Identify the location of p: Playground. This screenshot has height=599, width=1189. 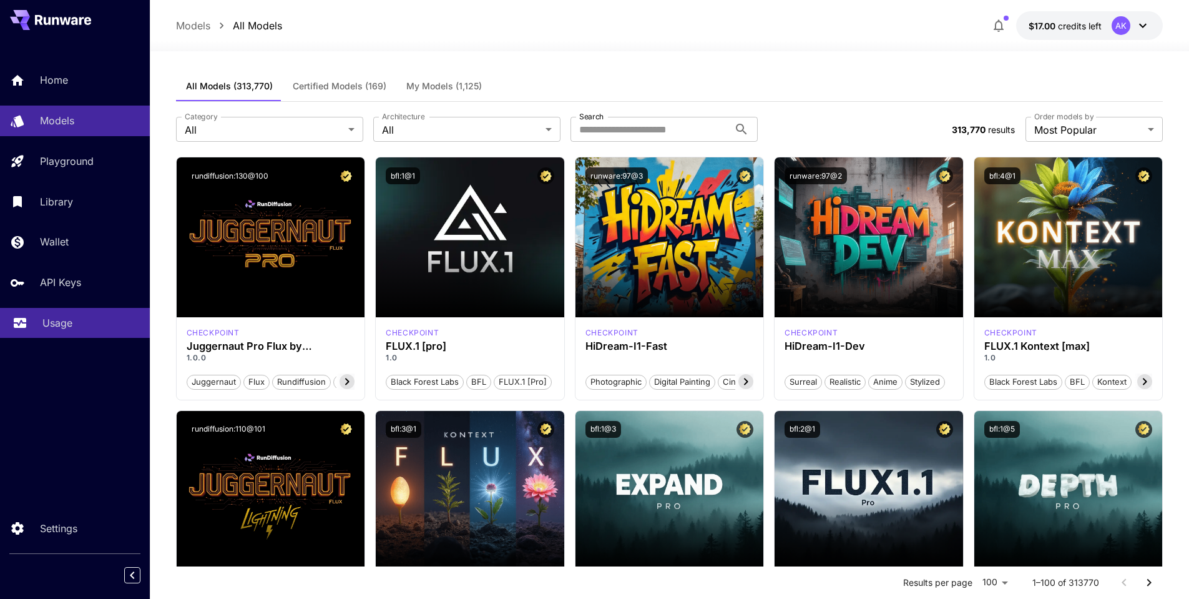
(67, 161).